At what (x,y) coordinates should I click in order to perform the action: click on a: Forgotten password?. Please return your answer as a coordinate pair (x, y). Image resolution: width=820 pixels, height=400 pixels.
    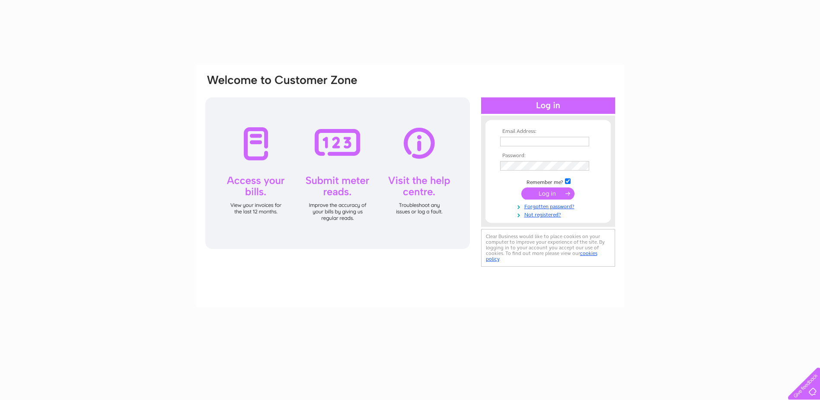
    Looking at the image, I should click on (549, 205).